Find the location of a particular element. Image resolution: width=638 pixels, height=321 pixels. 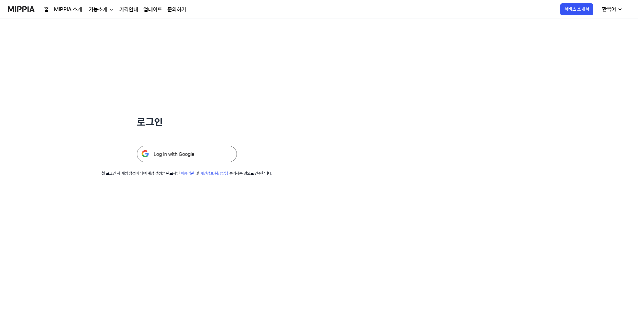

a: 가격안내 is located at coordinates (129, 10).